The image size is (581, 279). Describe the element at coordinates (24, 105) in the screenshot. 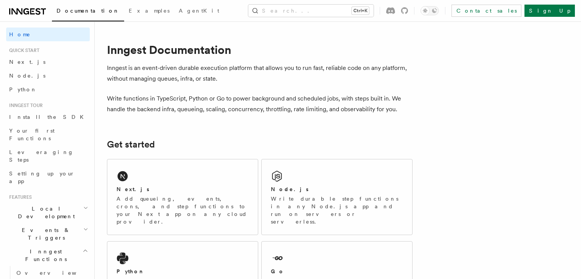

I see `span: Inngest tour` at that location.